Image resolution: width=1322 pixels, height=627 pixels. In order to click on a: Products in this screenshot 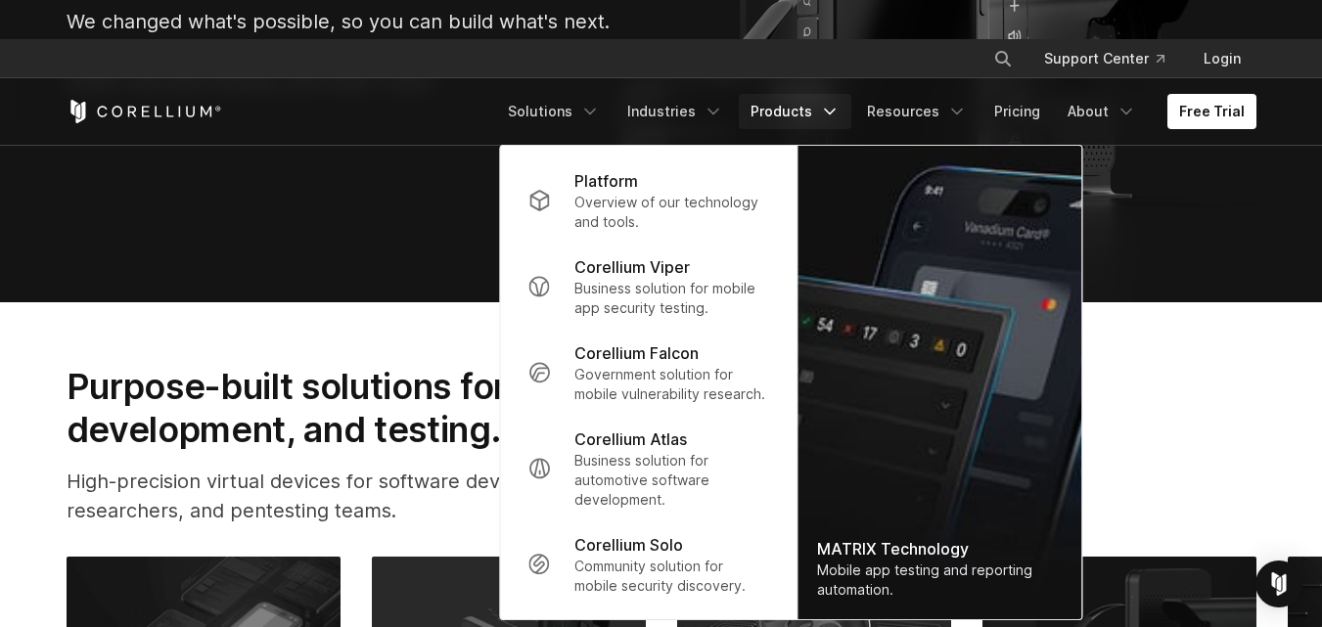, I will do `click(795, 112)`.